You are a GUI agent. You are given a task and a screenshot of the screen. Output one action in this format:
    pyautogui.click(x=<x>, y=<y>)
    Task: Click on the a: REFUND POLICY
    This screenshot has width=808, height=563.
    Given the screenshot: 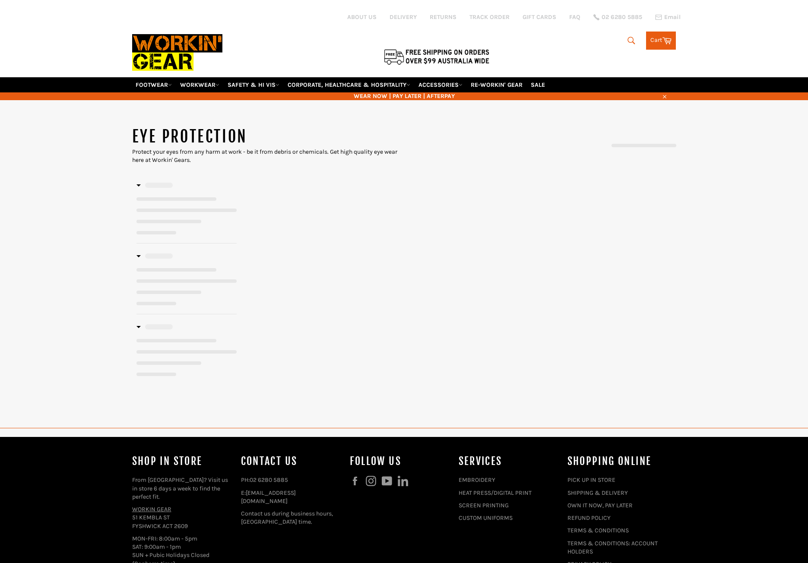 What is the action you would take?
    pyautogui.click(x=589, y=517)
    